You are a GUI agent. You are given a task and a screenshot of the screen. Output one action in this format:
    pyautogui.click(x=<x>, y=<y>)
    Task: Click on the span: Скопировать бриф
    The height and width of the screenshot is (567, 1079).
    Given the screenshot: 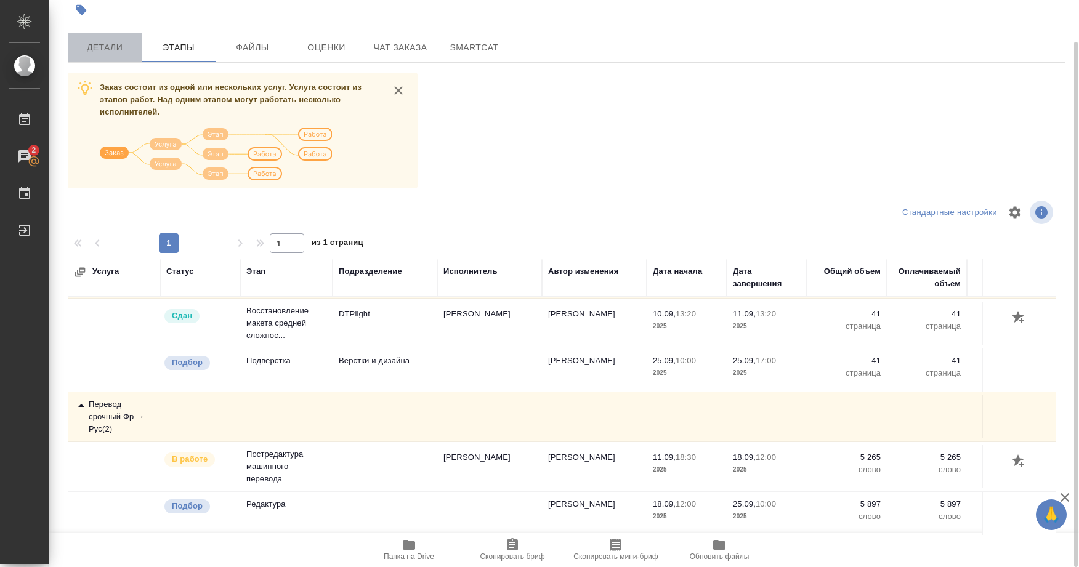 What is the action you would take?
    pyautogui.click(x=512, y=557)
    